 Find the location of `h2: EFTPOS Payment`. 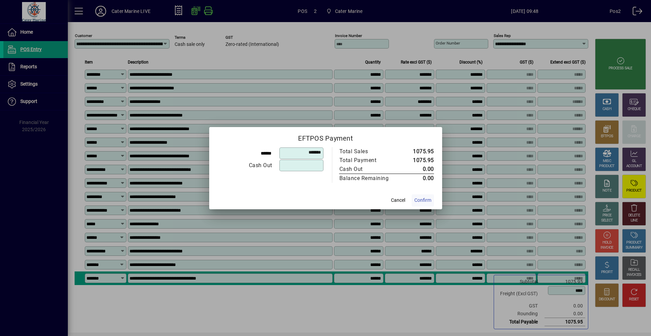

h2: EFTPOS Payment is located at coordinates (326, 137).